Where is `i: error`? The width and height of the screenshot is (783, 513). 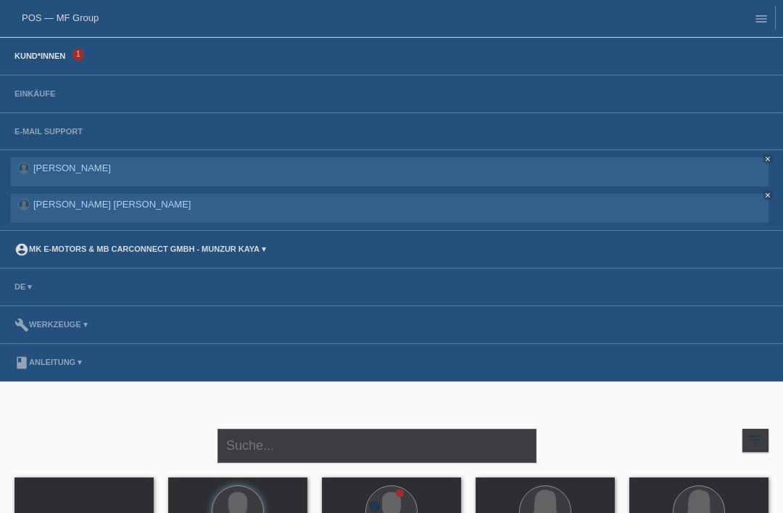 i: error is located at coordinates (375, 506).